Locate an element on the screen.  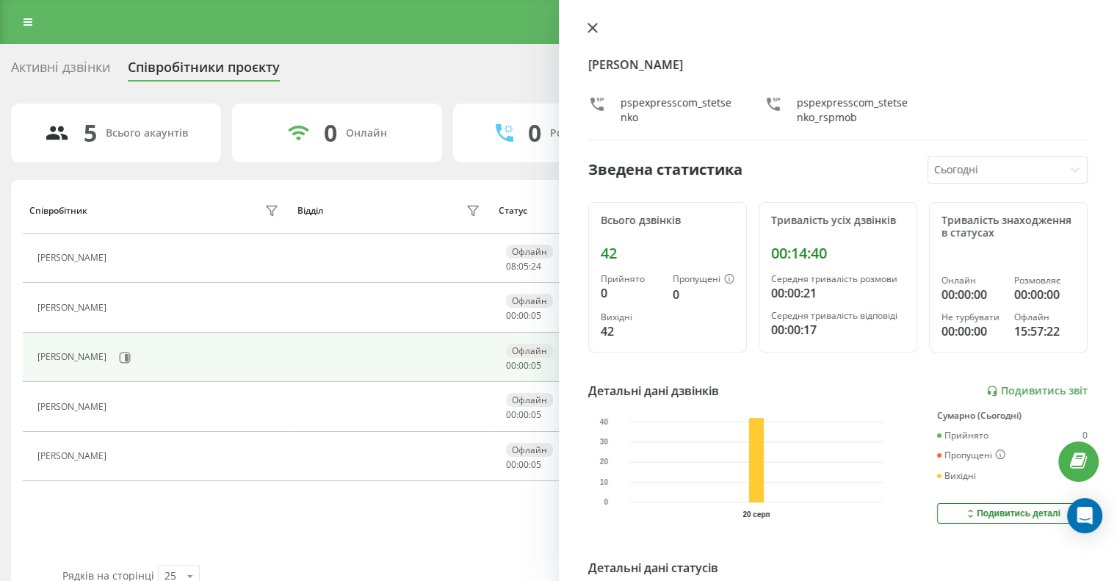
text: 20 is located at coordinates (603, 462).